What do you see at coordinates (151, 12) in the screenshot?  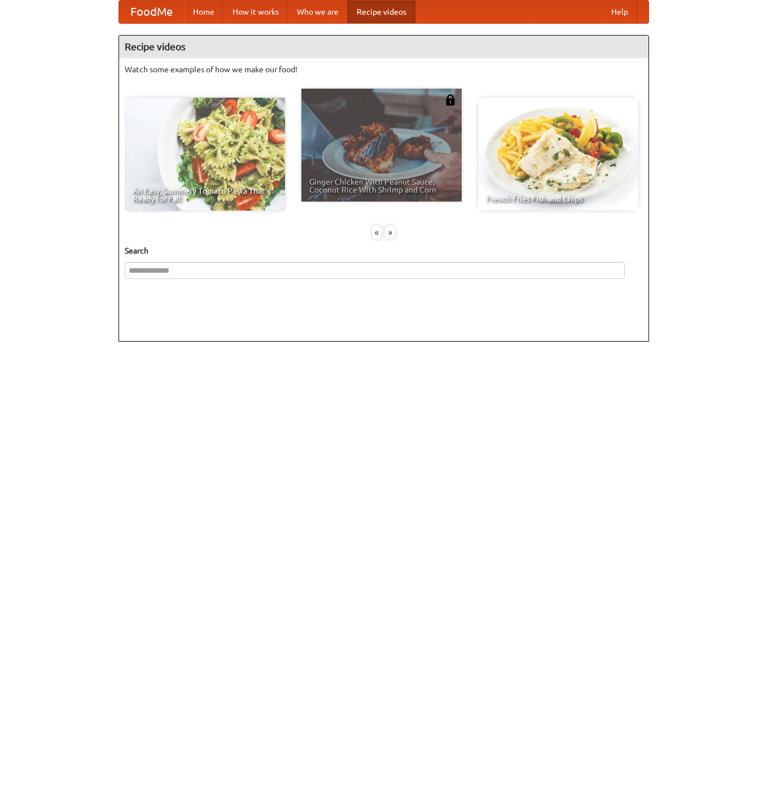 I see `a: FoodMe` at bounding box center [151, 12].